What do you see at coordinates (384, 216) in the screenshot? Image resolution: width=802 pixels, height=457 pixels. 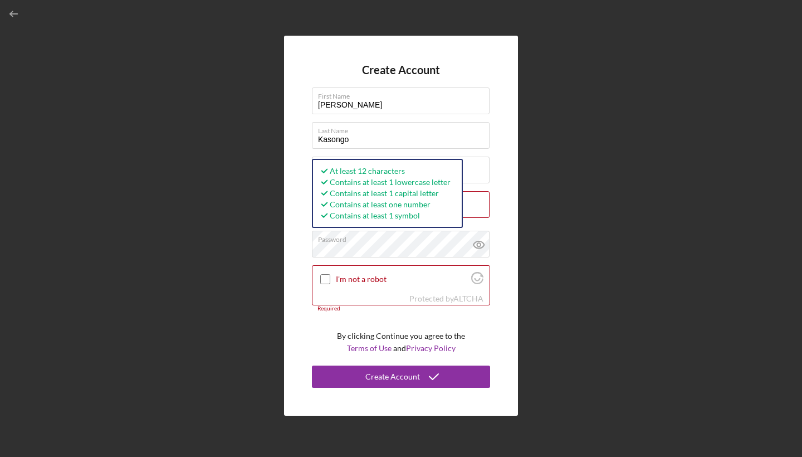 I see `div: Contains at least 1 symbol` at bounding box center [384, 216].